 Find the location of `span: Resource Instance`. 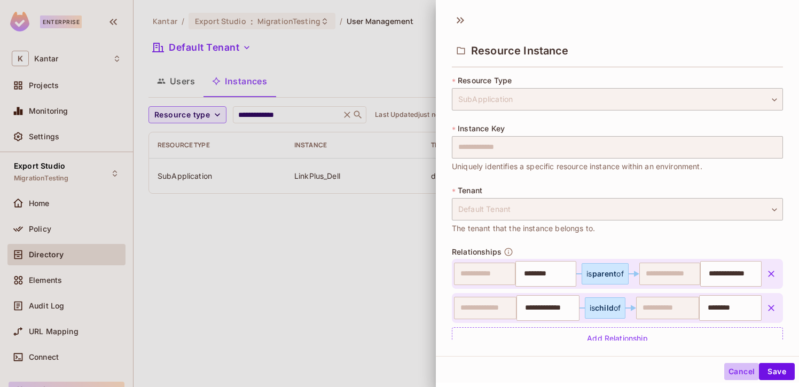

span: Resource Instance is located at coordinates (520, 51).